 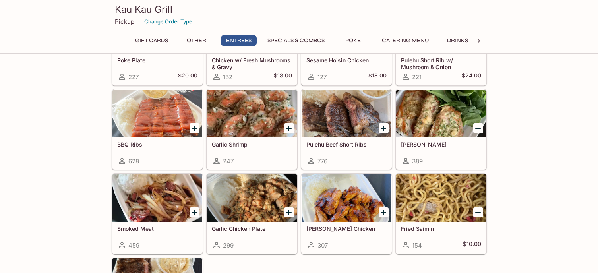 I want to click on div: BBQ Ribs, so click(x=157, y=114).